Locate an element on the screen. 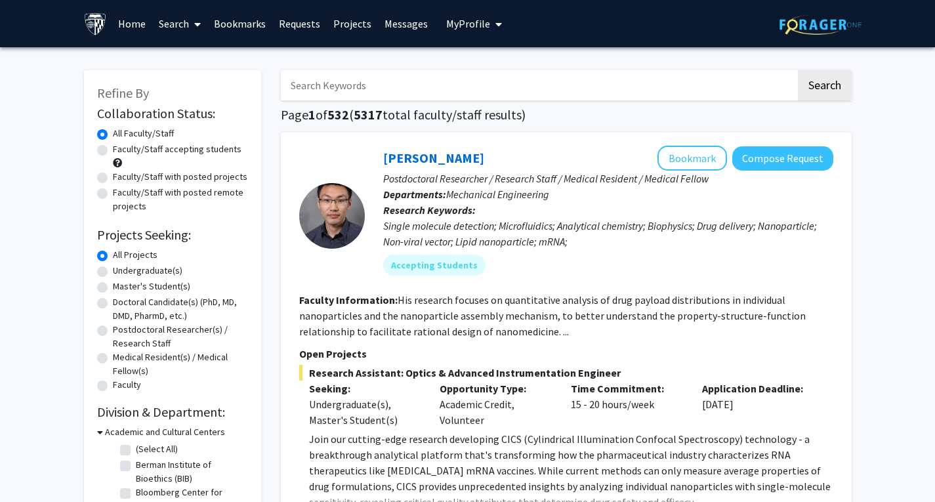 The width and height of the screenshot is (935, 502). button: Compose Request to Sixuan Li is located at coordinates (783, 158).